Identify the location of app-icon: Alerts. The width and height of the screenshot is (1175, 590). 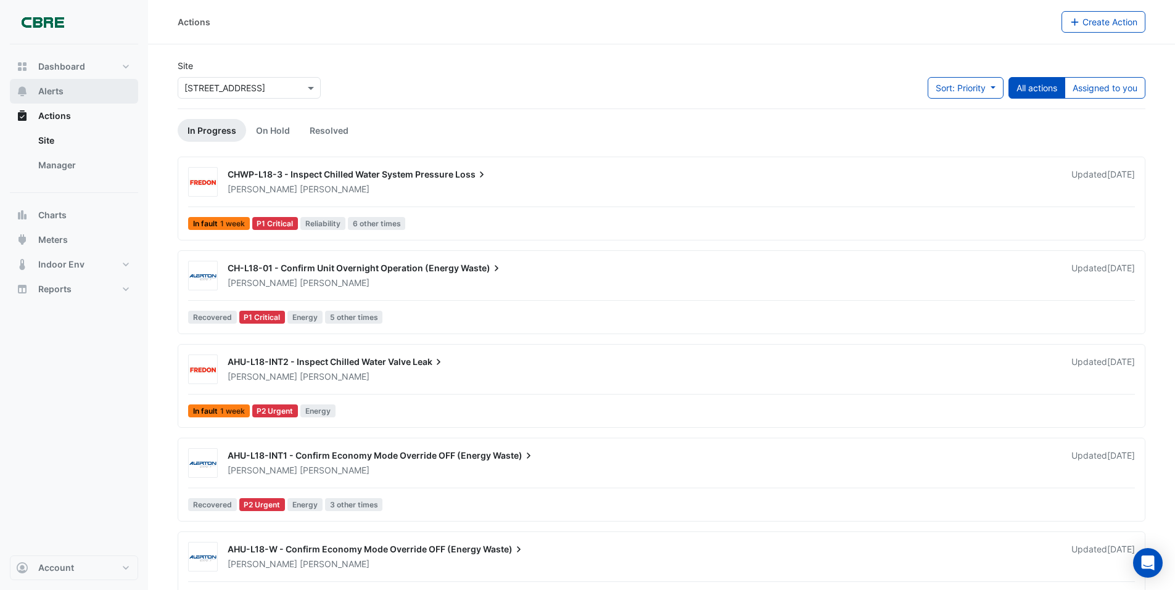
(22, 91).